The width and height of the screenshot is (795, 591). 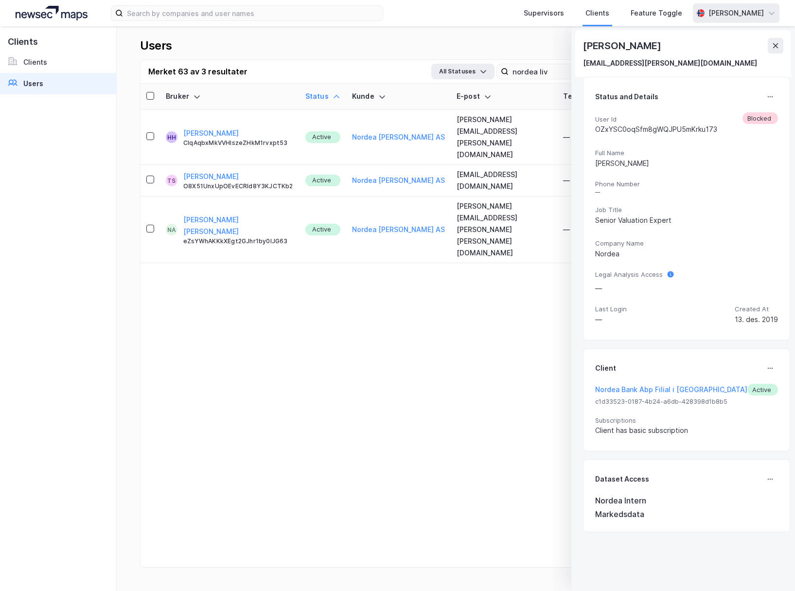 What do you see at coordinates (251, 13) in the screenshot?
I see `input: Search by companies and user names` at bounding box center [251, 13].